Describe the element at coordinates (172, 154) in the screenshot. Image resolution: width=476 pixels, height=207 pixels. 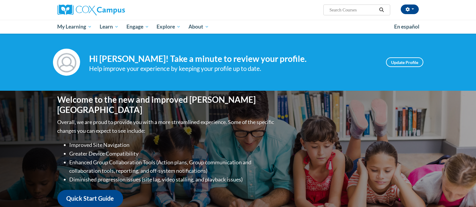
I see `li: Greater Device Compatibility` at that location.